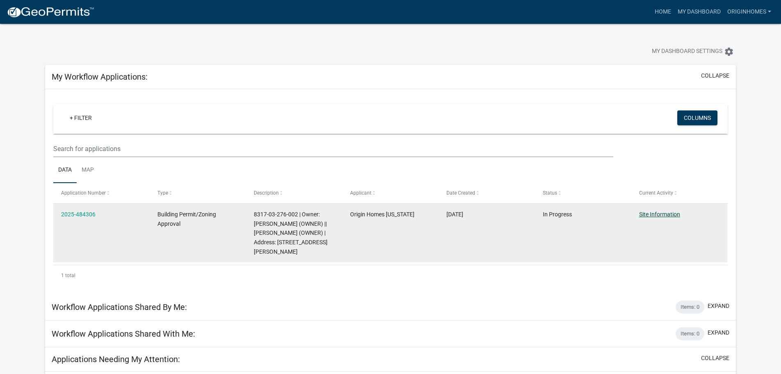 Image resolution: width=781 pixels, height=374 pixels. Describe the element at coordinates (119, 307) in the screenshot. I see `h5: Workflow Applications Shared By Me:` at that location.